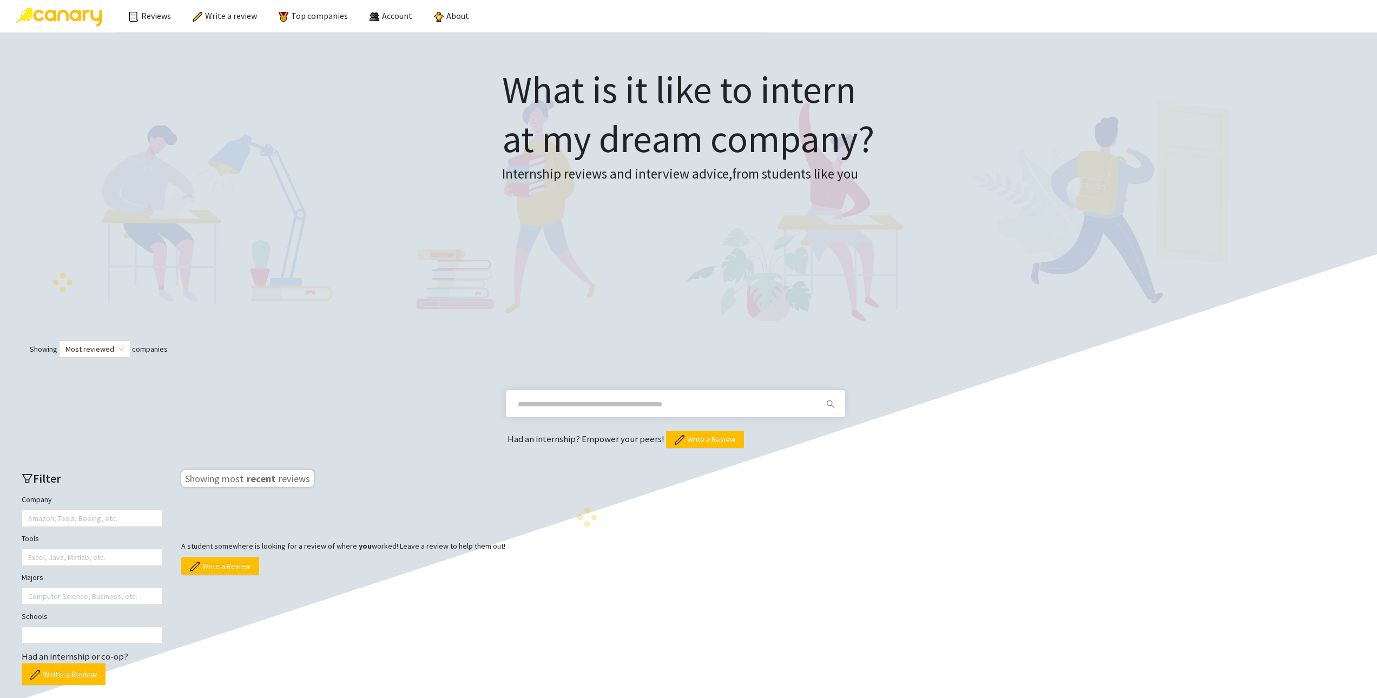 This screenshot has width=1377, height=698. What do you see at coordinates (830, 404) in the screenshot?
I see `button: search` at bounding box center [830, 404].